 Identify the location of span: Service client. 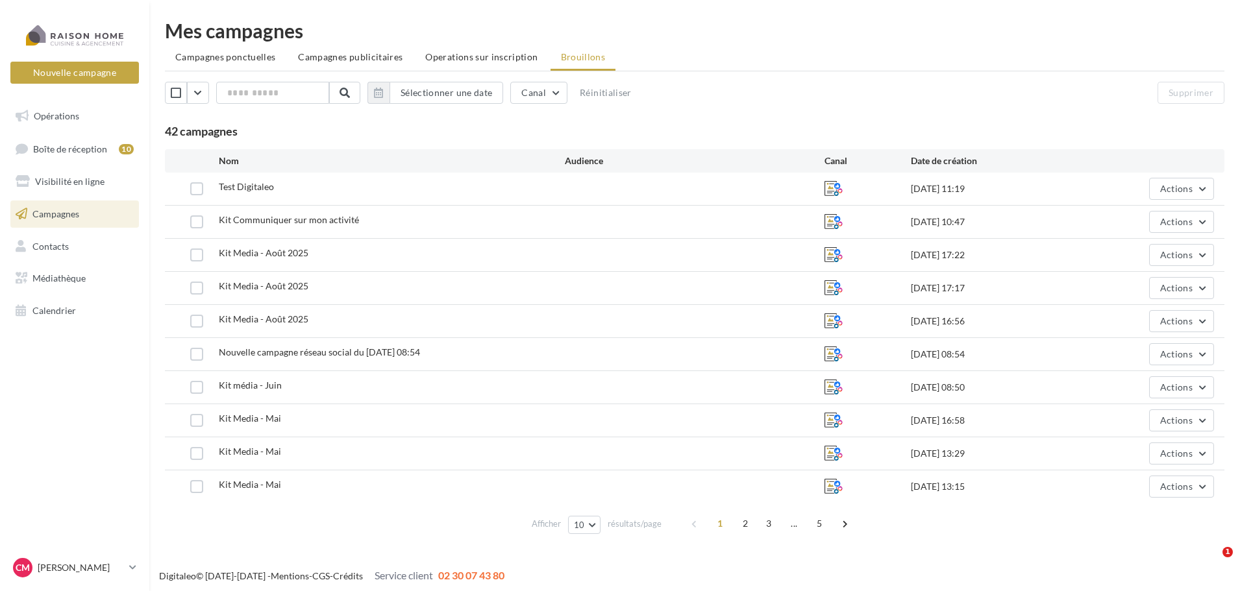
(404, 575).